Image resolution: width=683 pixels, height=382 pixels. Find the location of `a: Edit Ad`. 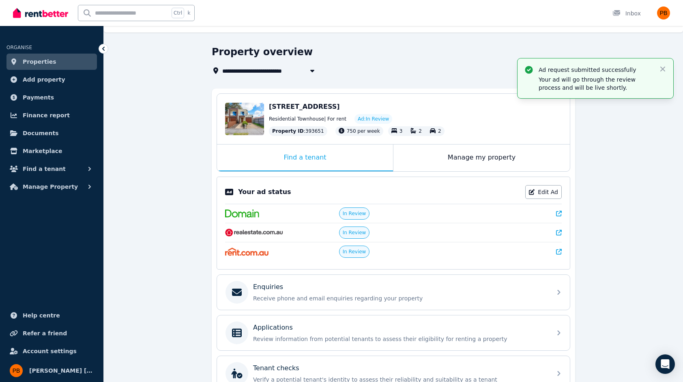

a: Edit Ad is located at coordinates (544, 192).